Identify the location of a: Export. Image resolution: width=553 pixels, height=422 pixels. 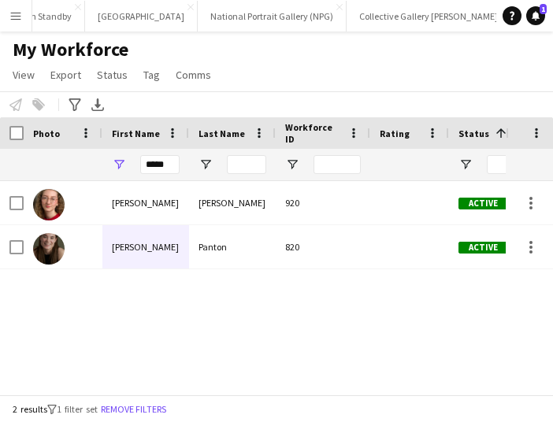
(65, 75).